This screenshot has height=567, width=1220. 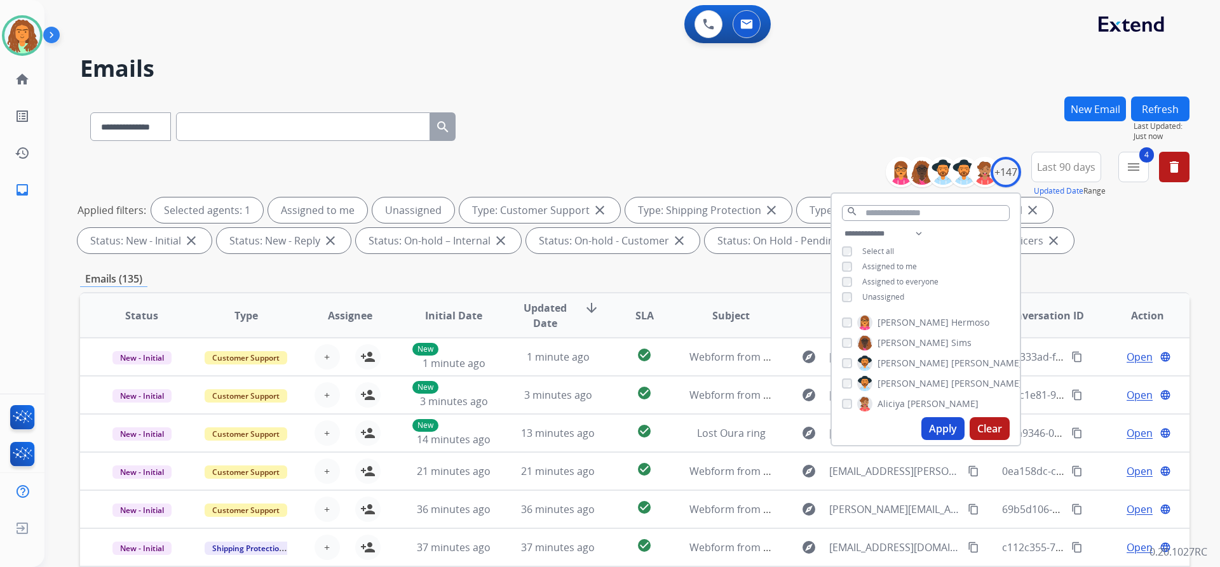 What do you see at coordinates (22, 153) in the screenshot?
I see `mat-icon: history` at bounding box center [22, 153].